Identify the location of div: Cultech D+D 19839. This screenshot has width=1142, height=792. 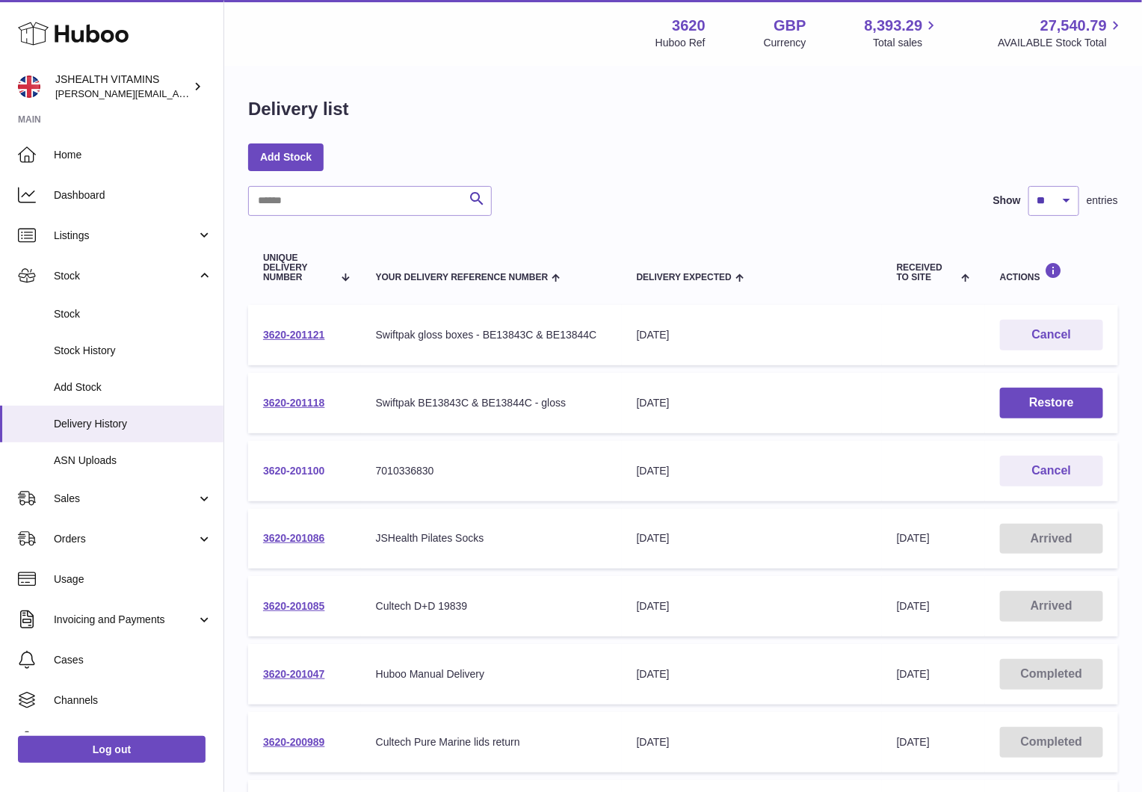
(491, 606).